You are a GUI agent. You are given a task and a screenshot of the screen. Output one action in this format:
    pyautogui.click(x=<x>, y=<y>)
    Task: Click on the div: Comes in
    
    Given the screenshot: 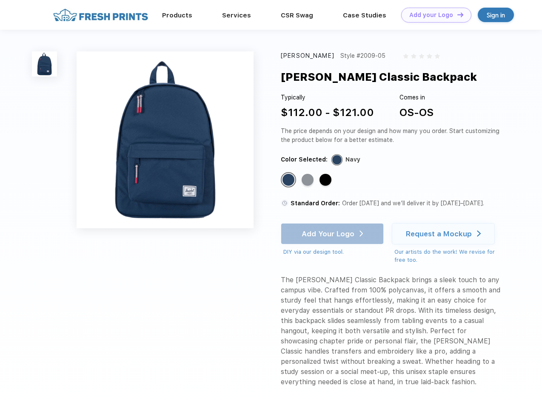 What is the action you would take?
    pyautogui.click(x=417, y=97)
    